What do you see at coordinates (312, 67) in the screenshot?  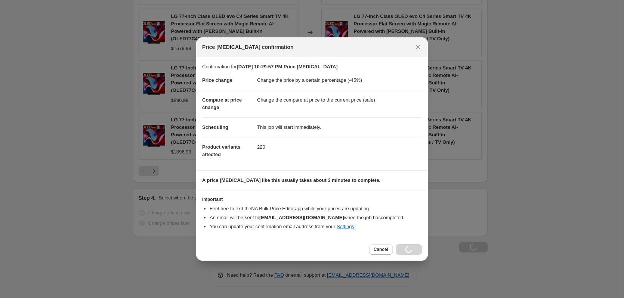 I see `p: Confirmation for` at bounding box center [312, 67].